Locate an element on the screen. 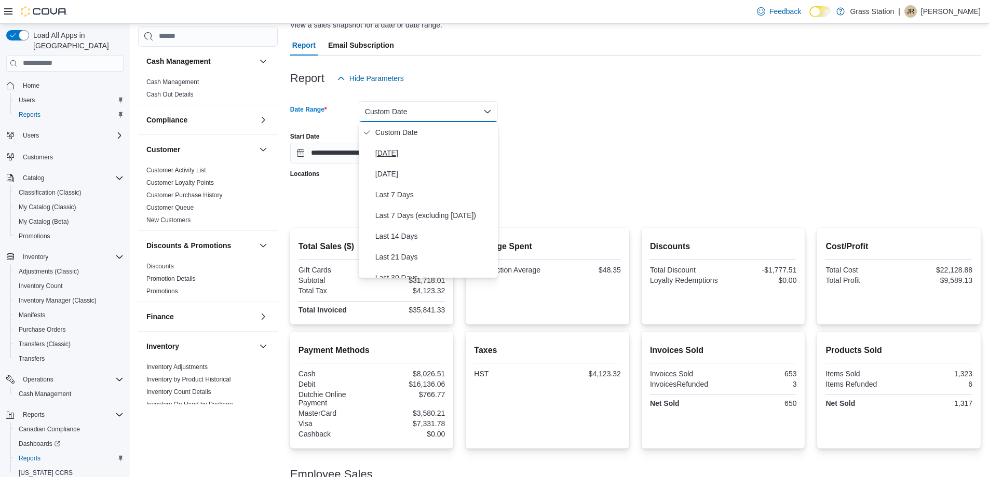  span: Customer Activity List is located at coordinates (176, 170).